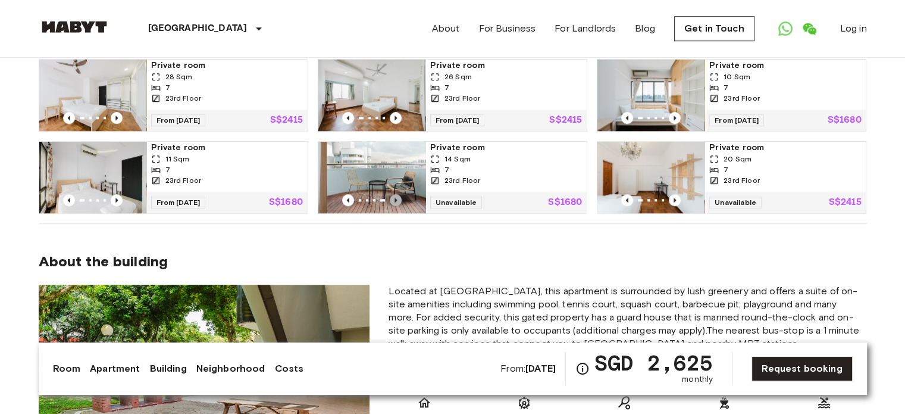  I want to click on a: Marketing picture of unit SG-01-108-001-002Previous imagePrevious imagePrivate room26 Sqm723rd Fl..., so click(452, 95).